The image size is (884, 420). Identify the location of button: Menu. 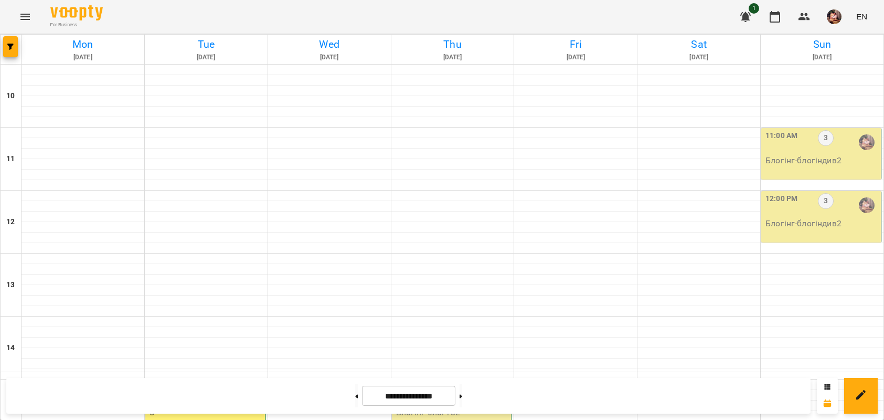
(25, 17).